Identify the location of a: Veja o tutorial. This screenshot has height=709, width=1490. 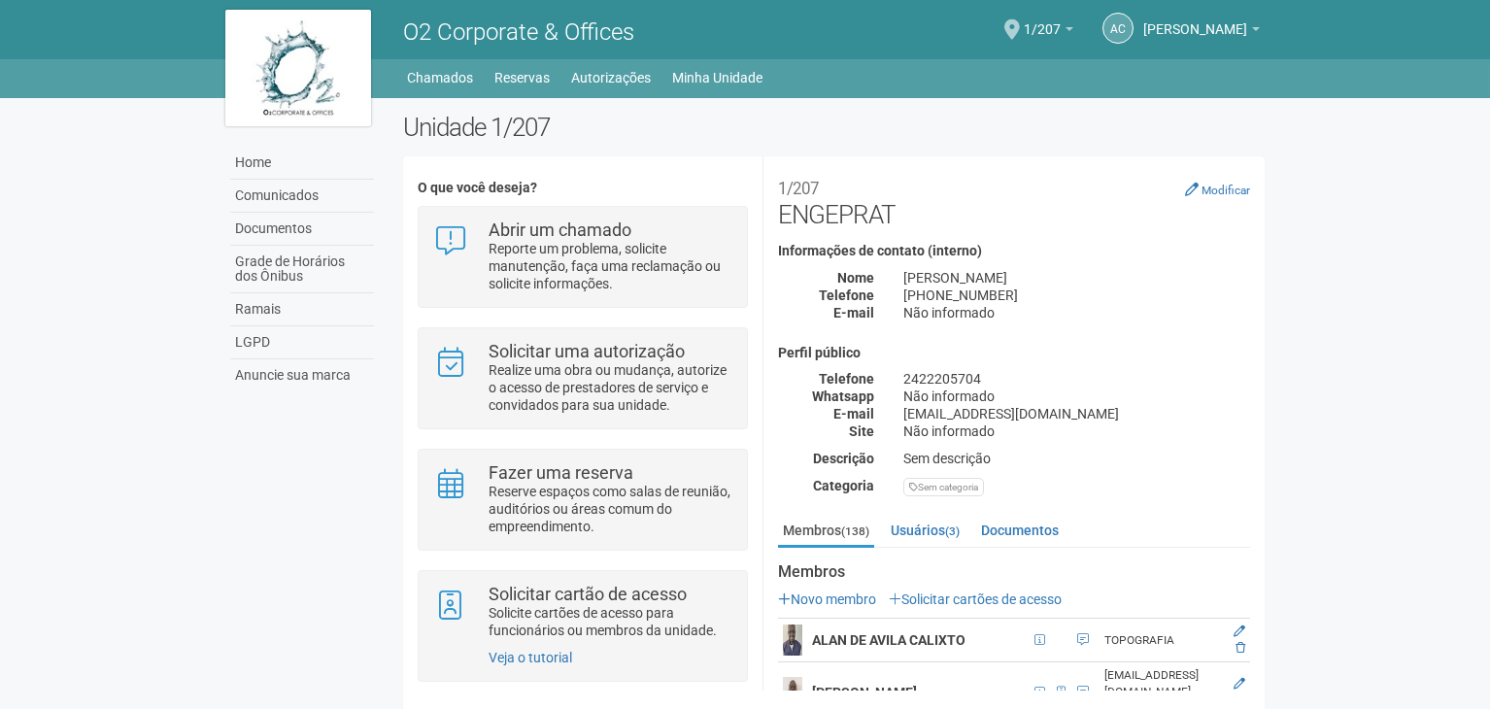
(530, 658).